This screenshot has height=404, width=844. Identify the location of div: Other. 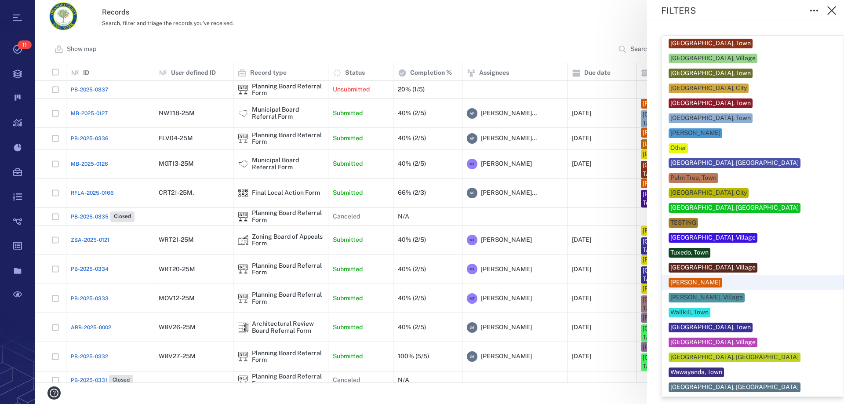
(678, 148).